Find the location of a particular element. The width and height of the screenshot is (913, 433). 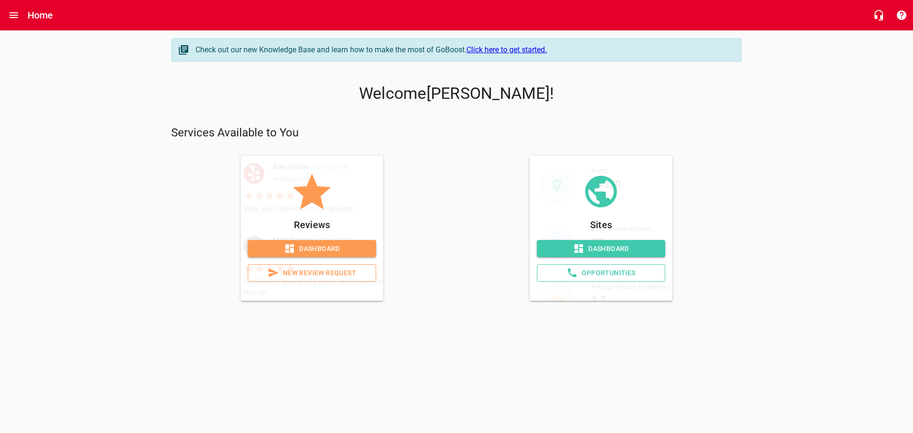

a: Click here to get started. is located at coordinates (507, 49).